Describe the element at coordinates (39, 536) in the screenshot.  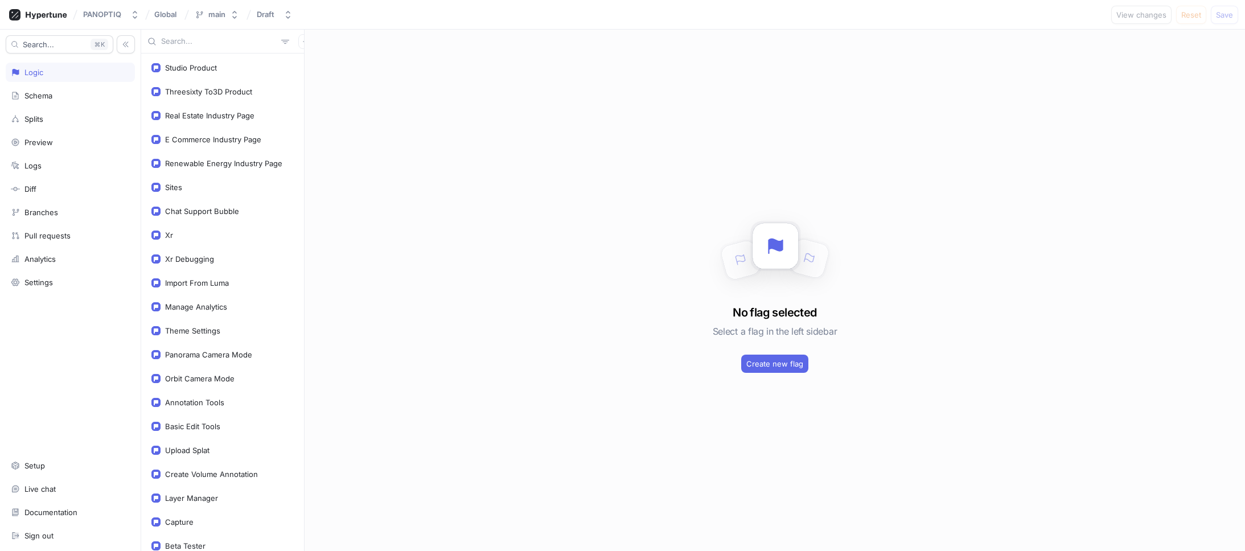
I see `div: Sign out` at that location.